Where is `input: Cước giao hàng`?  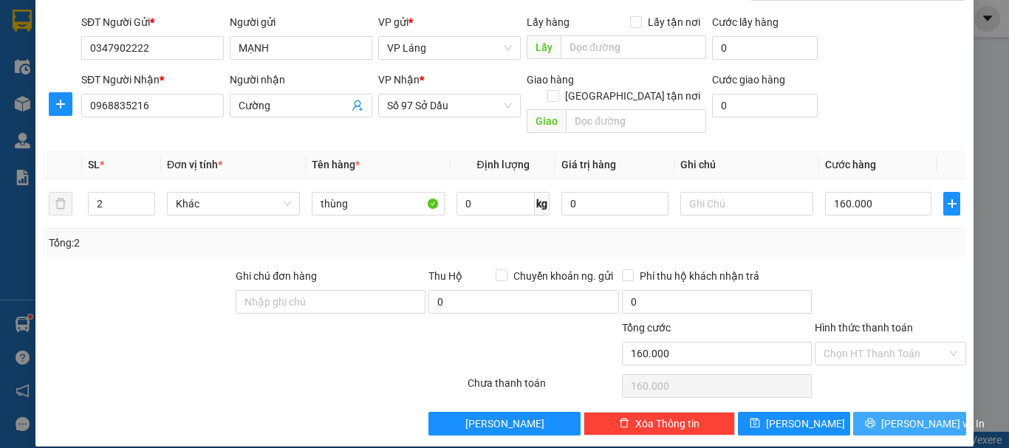
input: Cước giao hàng is located at coordinates (765, 106).